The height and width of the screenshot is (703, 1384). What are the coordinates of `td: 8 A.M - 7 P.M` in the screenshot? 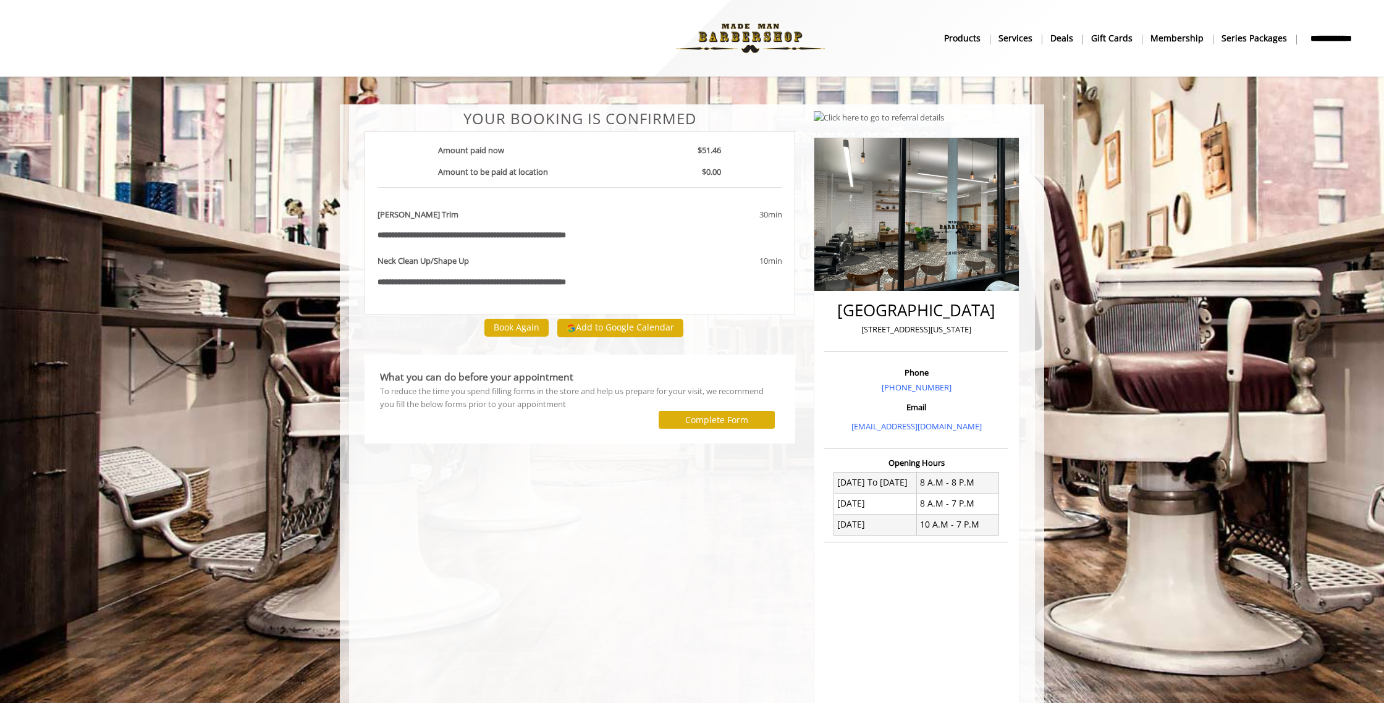 It's located at (957, 503).